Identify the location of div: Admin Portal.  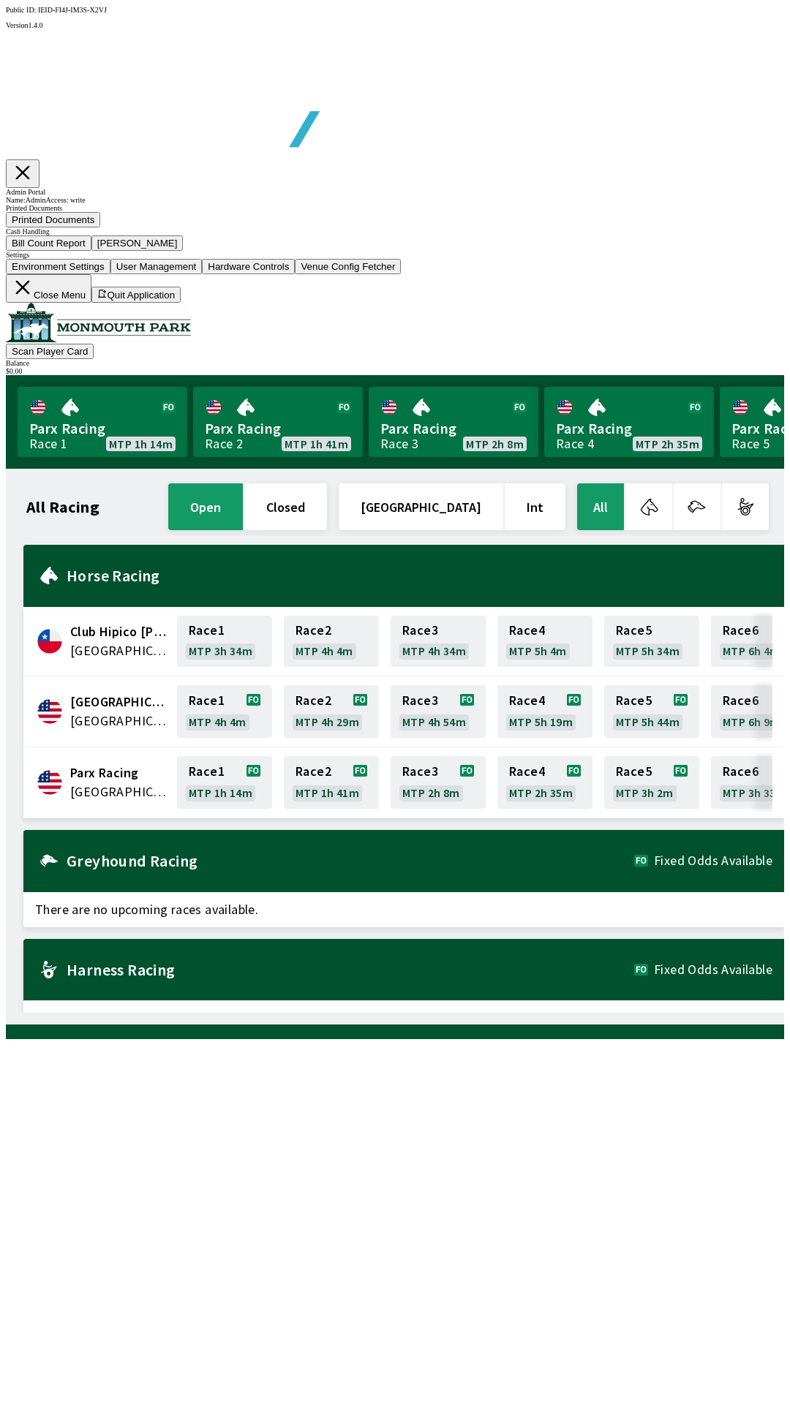
(395, 192).